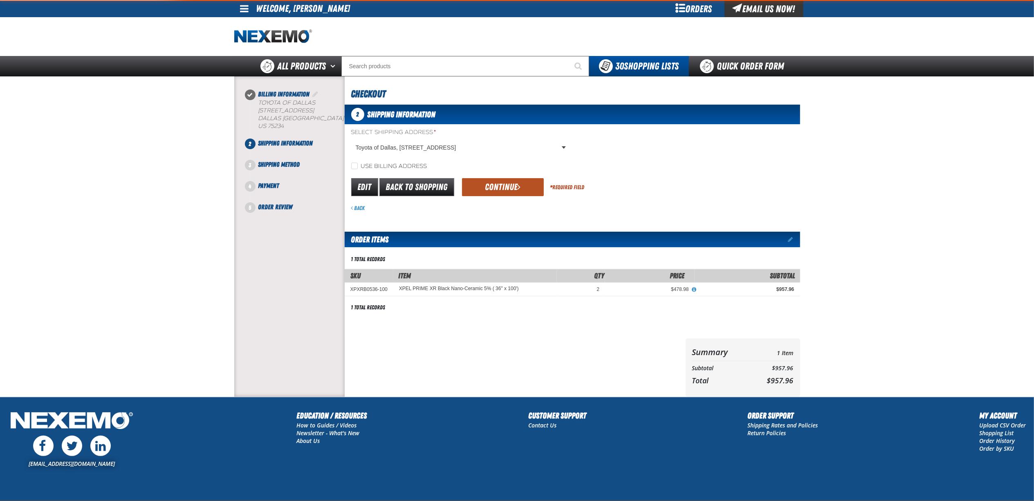 This screenshot has width=1034, height=501. Describe the element at coordinates (365, 187) in the screenshot. I see `a: Edit` at that location.